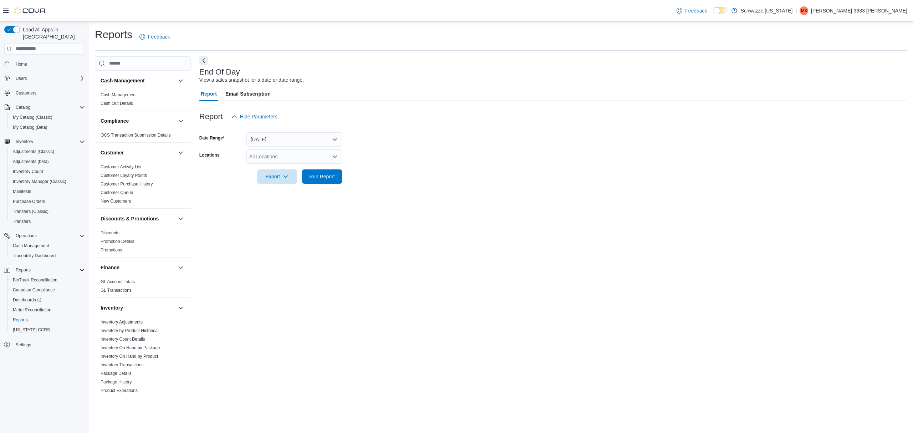 The image size is (913, 433). I want to click on button: Run Report, so click(322, 177).